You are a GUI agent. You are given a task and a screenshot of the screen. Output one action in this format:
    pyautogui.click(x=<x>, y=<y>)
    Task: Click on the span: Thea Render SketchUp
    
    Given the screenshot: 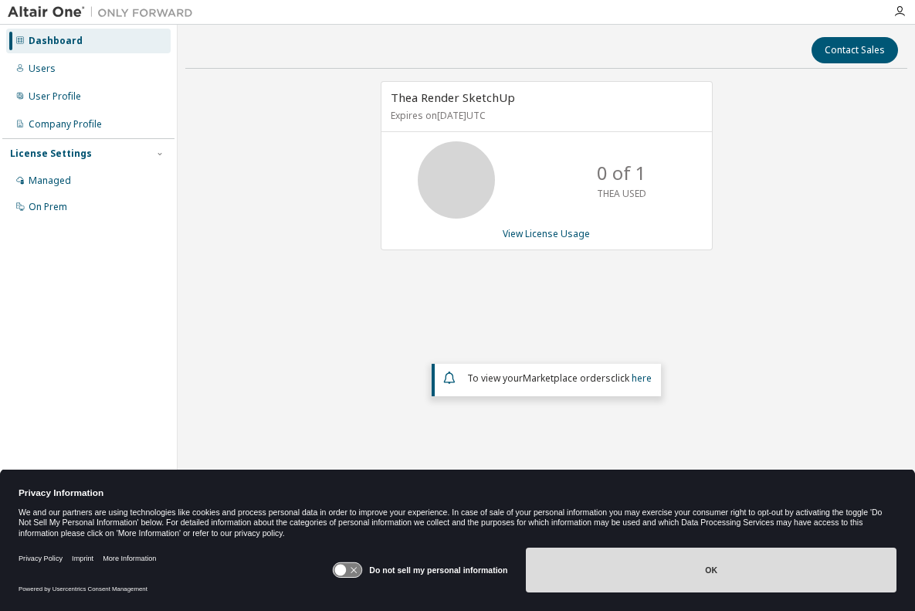 What is the action you would take?
    pyautogui.click(x=452, y=97)
    